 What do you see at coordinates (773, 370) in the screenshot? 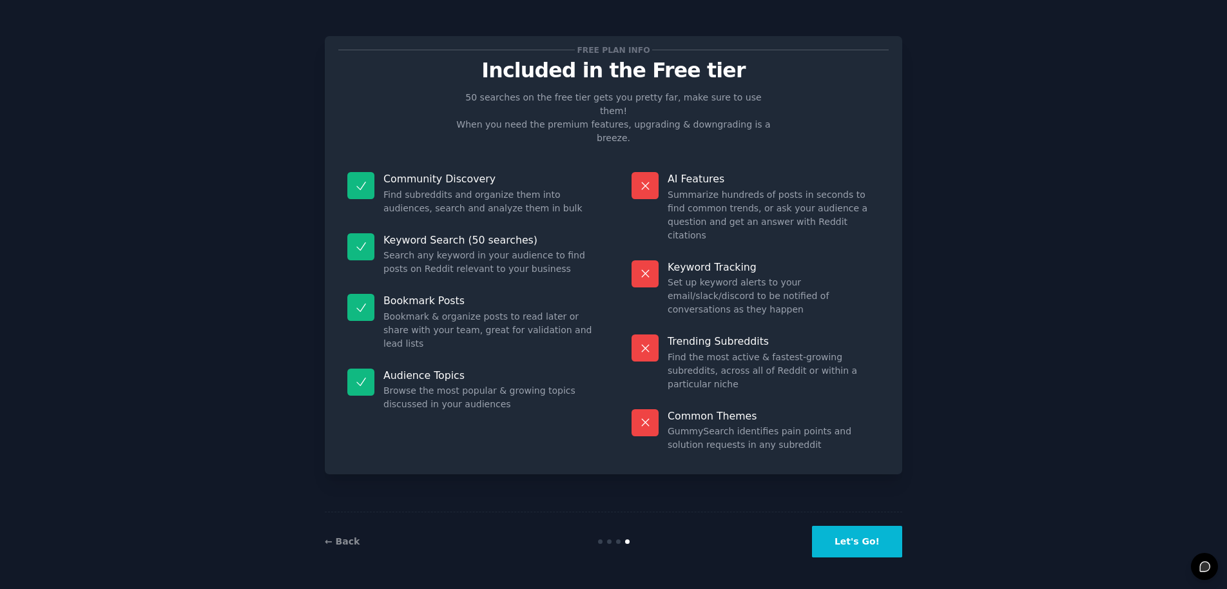
I see `dd: Find the most active & fastest-growing subreddits, across all of Reddit or within a particular niche` at bounding box center [773, 370].